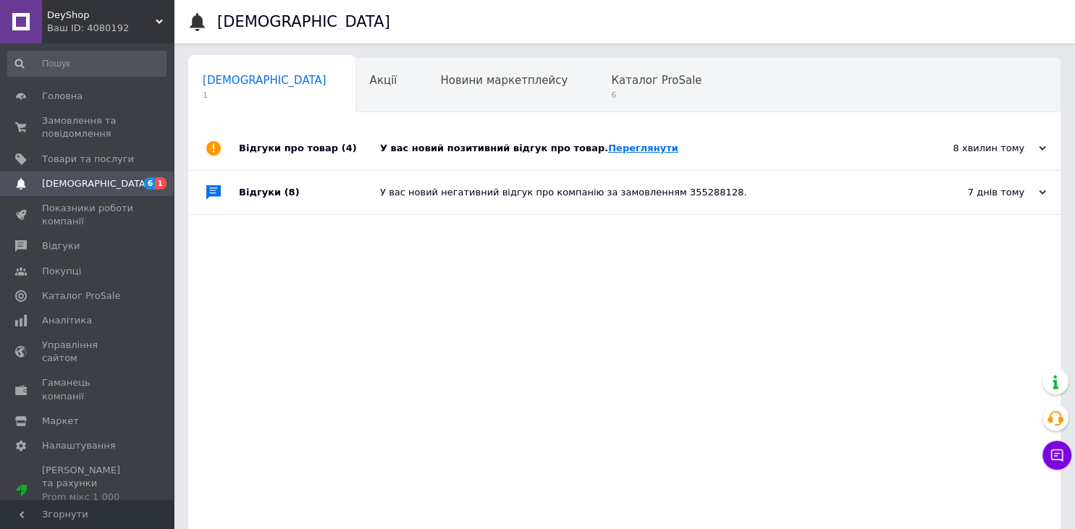 The height and width of the screenshot is (529, 1075). I want to click on span: DeyShop, so click(101, 15).